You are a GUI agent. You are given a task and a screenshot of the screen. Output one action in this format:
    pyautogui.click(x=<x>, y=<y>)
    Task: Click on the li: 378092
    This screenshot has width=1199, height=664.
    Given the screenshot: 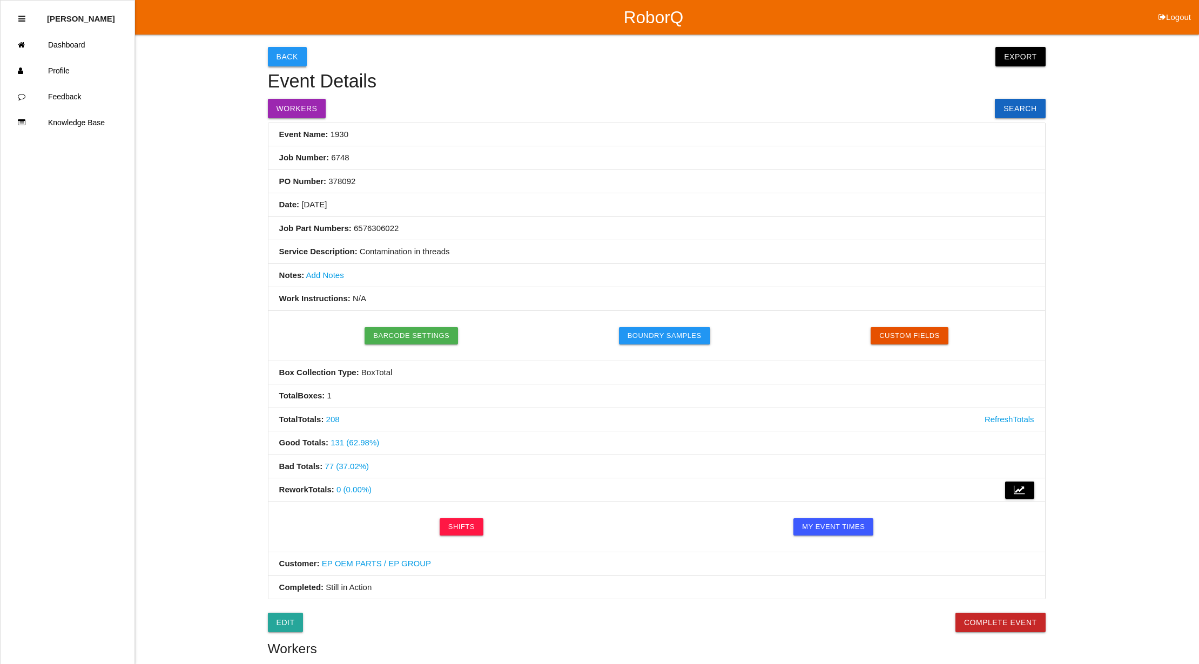 What is the action you would take?
    pyautogui.click(x=657, y=182)
    